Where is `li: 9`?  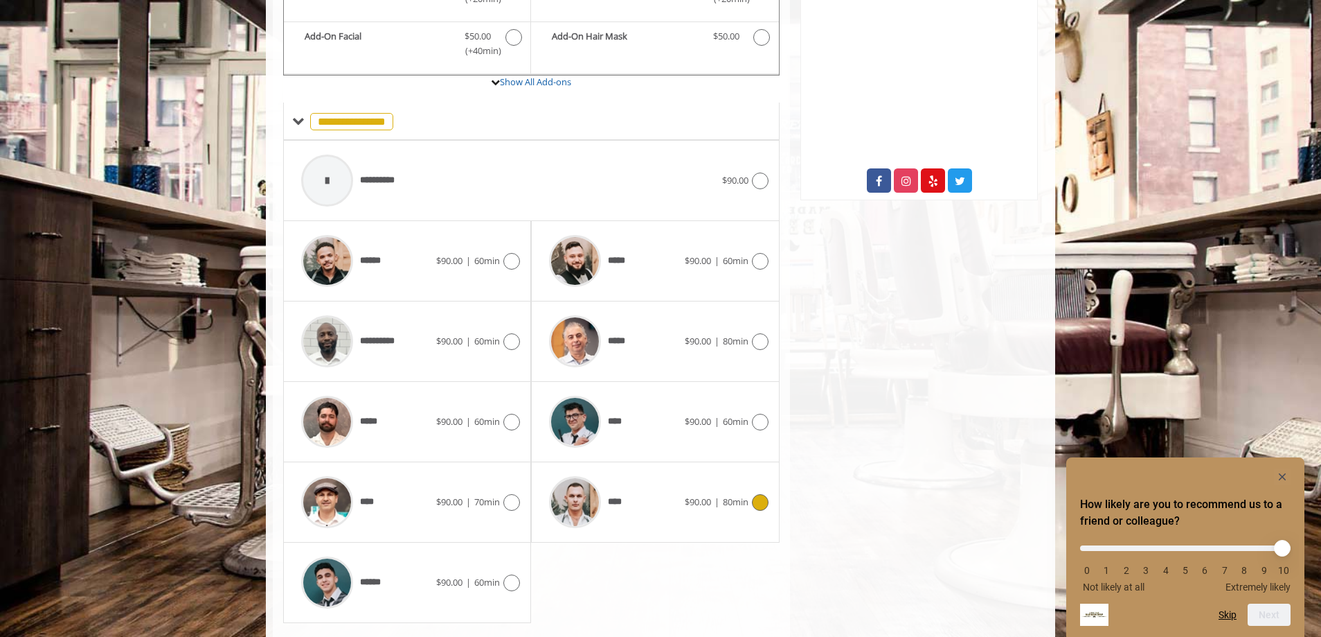
li: 9 is located at coordinates (1265, 570).